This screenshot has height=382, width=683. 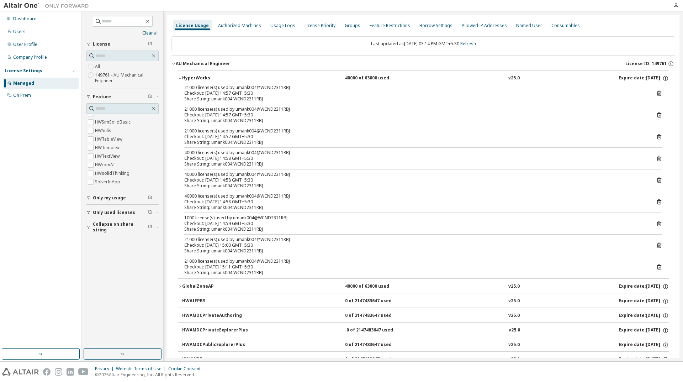 I want to click on div: Cookie Consent, so click(x=186, y=369).